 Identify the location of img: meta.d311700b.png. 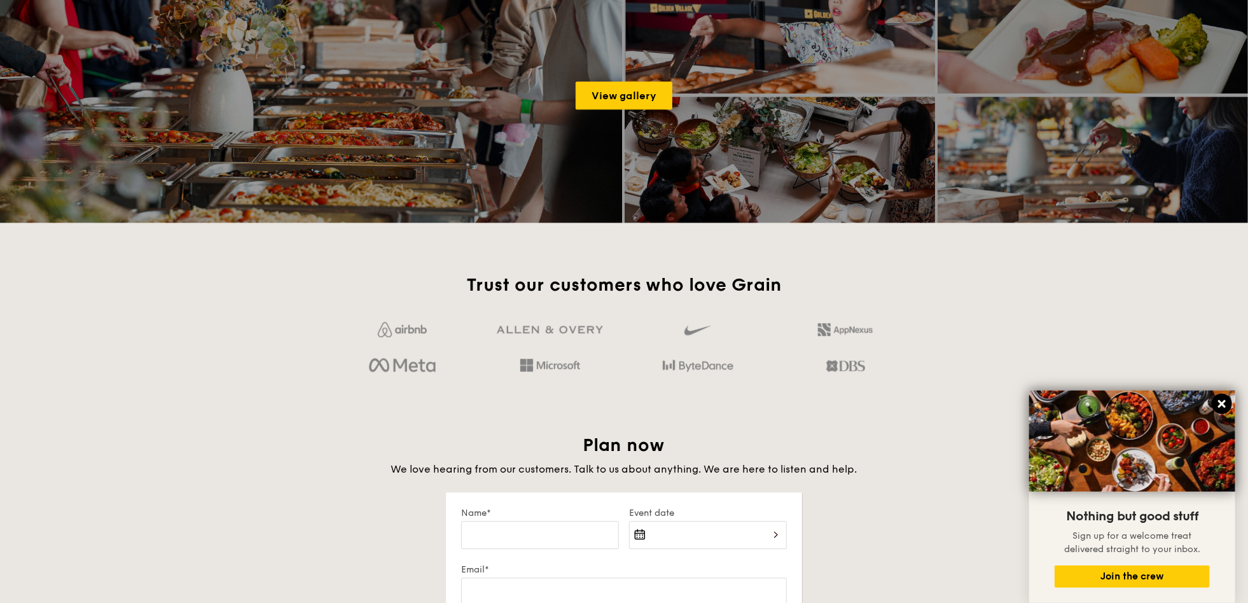
(402, 366).